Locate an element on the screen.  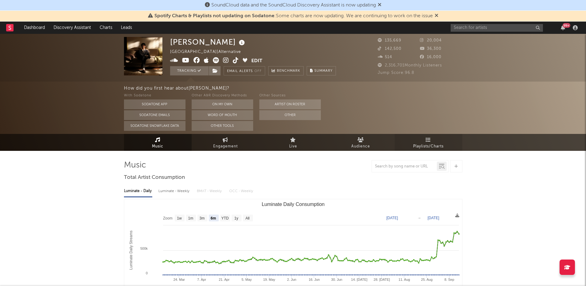
span: Summary is located at coordinates (324, 71).